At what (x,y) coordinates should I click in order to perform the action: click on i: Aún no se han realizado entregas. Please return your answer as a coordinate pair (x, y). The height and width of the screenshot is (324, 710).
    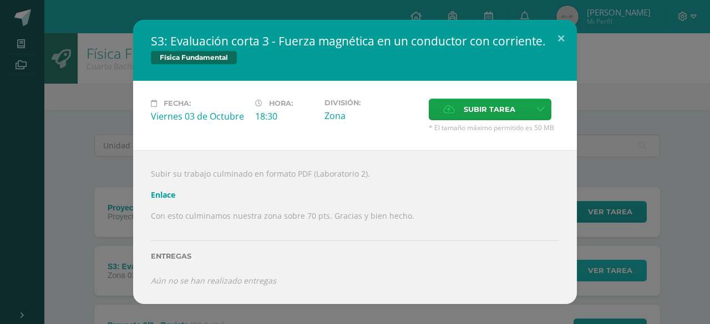
    Looking at the image, I should click on (214, 281).